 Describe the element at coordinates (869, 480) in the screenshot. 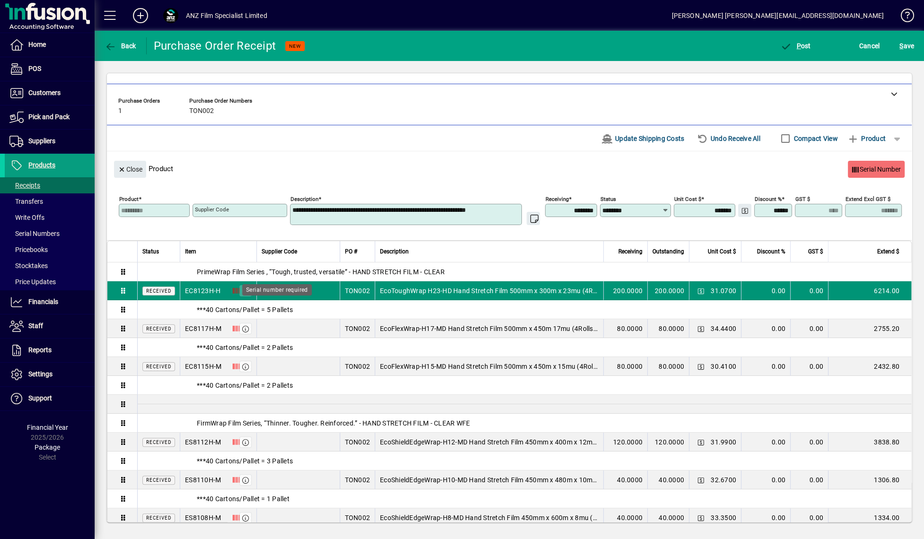

I see `td: 1306.80` at that location.